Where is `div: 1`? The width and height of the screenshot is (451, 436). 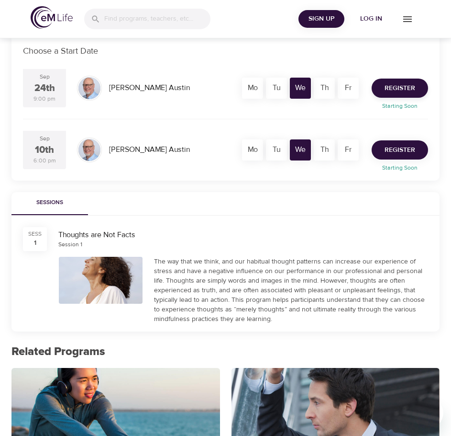
div: 1 is located at coordinates (35, 243).